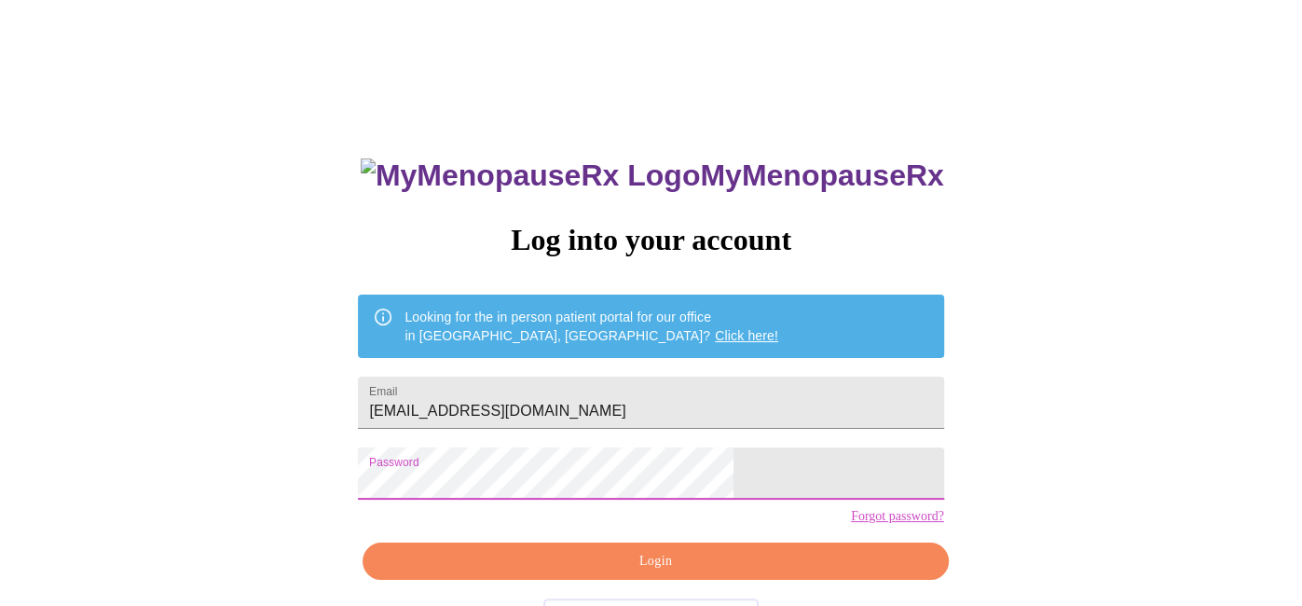 The width and height of the screenshot is (1302, 606). Describe the element at coordinates (651, 240) in the screenshot. I see `h3: Log into your account` at that location.